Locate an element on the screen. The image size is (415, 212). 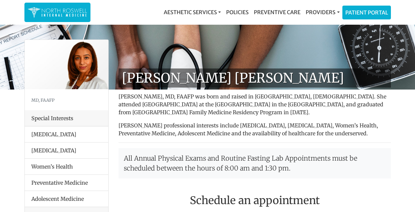
a: Preventive Care is located at coordinates (277, 12).